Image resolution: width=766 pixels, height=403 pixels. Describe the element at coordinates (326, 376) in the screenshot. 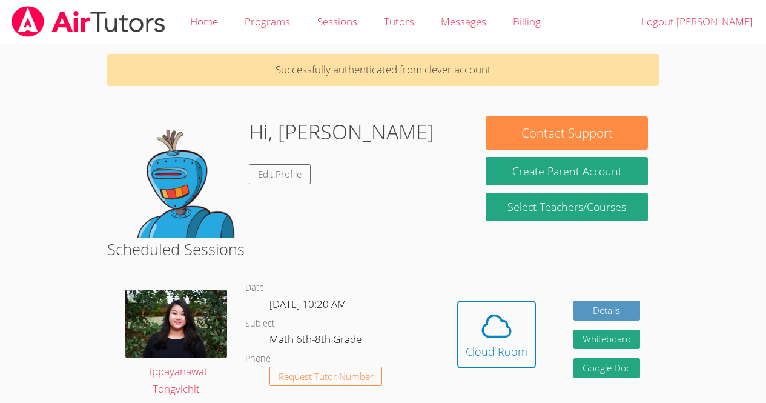

I see `button: Request Tutor Number` at that location.